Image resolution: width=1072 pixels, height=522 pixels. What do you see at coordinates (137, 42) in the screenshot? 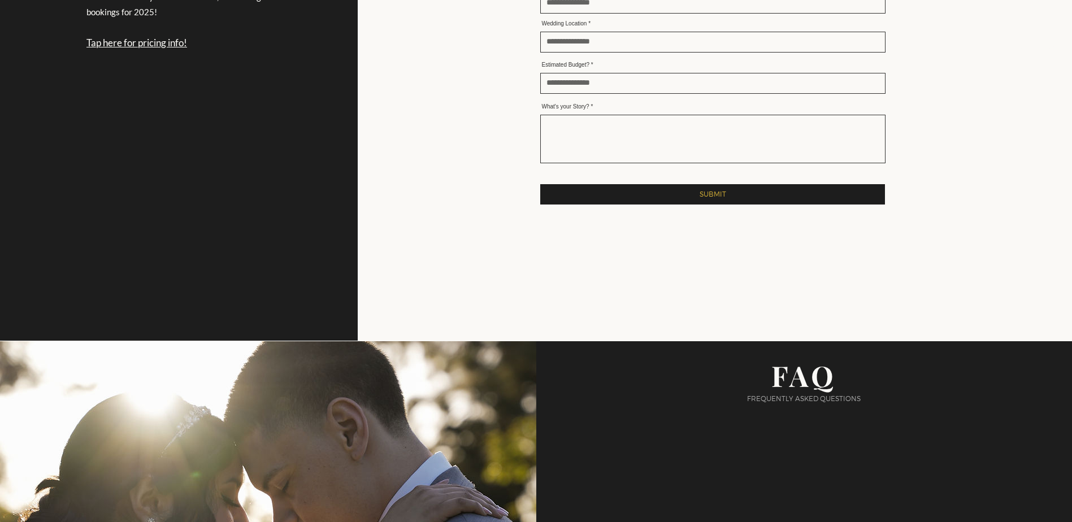
I see `span: Tap here for pricing info!` at bounding box center [137, 42].